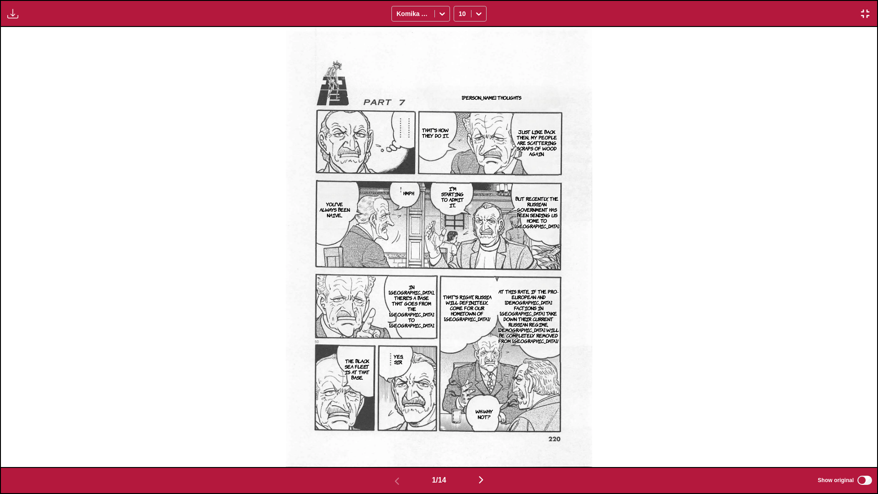  What do you see at coordinates (484, 414) in the screenshot?
I see `p: Wh-Why not?` at bounding box center [484, 414].